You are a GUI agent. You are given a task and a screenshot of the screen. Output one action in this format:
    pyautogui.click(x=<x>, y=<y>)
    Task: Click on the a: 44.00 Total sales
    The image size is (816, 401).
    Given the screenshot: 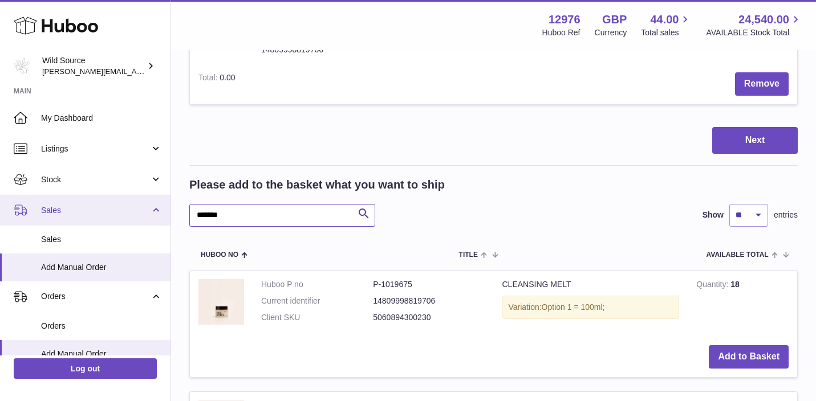 What is the action you would take?
    pyautogui.click(x=666, y=25)
    